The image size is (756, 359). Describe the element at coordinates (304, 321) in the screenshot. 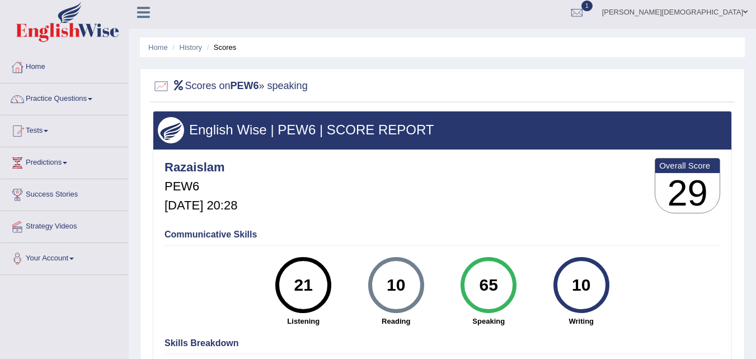

I see `strong: Listening` at that location.